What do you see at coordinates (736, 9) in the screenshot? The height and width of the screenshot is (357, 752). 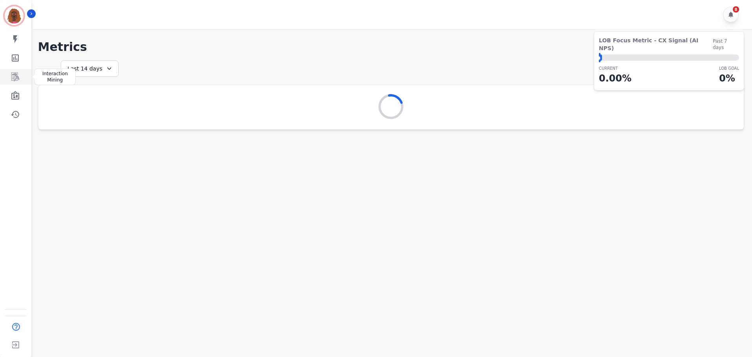 I see `div: 8` at bounding box center [736, 9].